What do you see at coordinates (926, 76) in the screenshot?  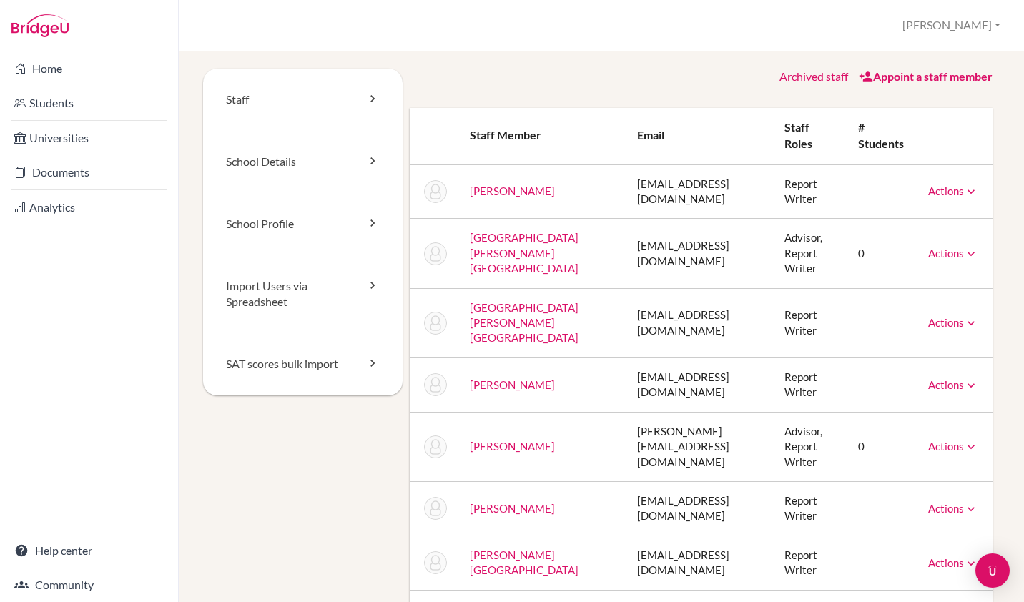 I see `a: Appoint a staff member` at bounding box center [926, 76].